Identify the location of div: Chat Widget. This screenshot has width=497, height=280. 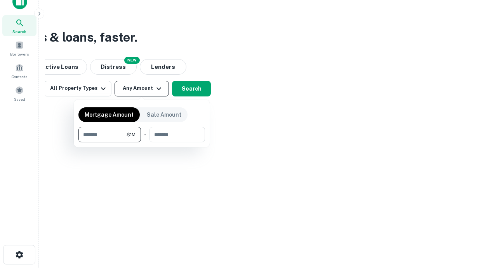
(477, 236).